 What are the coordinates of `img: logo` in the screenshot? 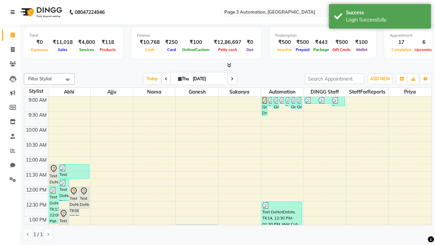 It's located at (40, 12).